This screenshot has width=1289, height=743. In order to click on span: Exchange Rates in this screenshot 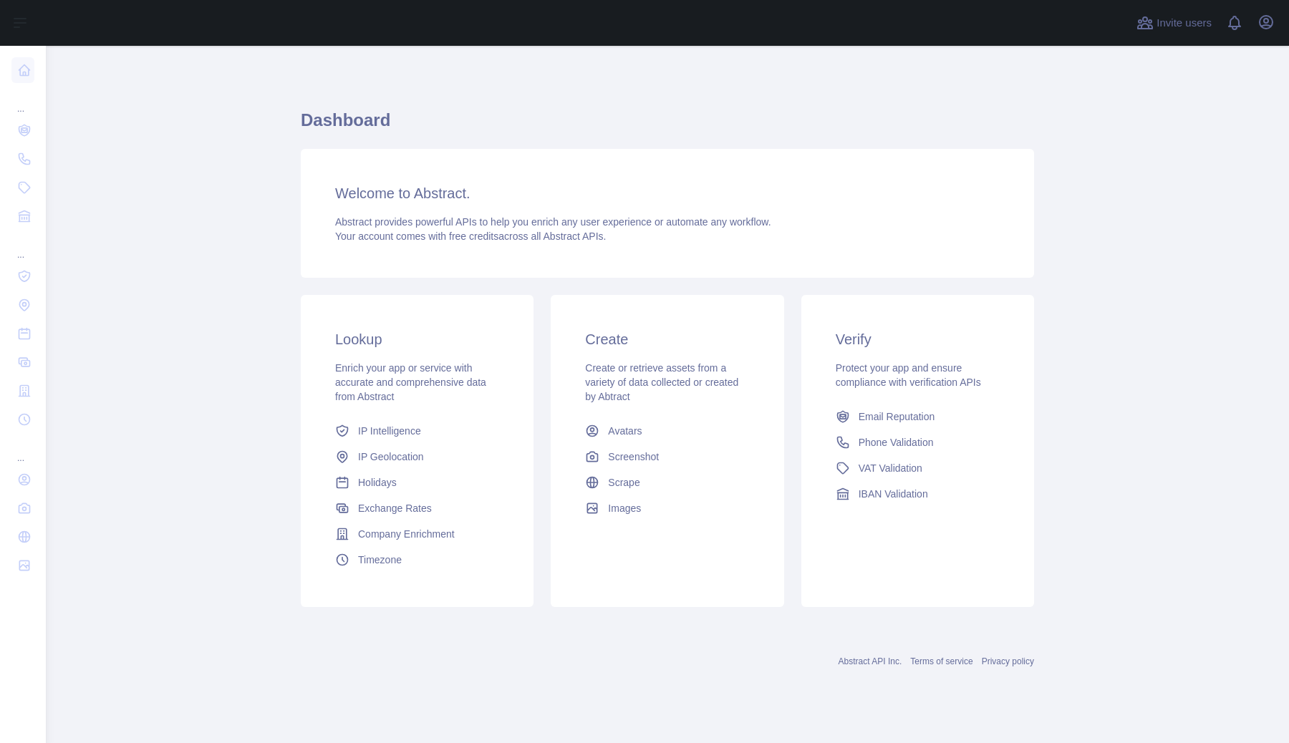, I will do `click(395, 508)`.